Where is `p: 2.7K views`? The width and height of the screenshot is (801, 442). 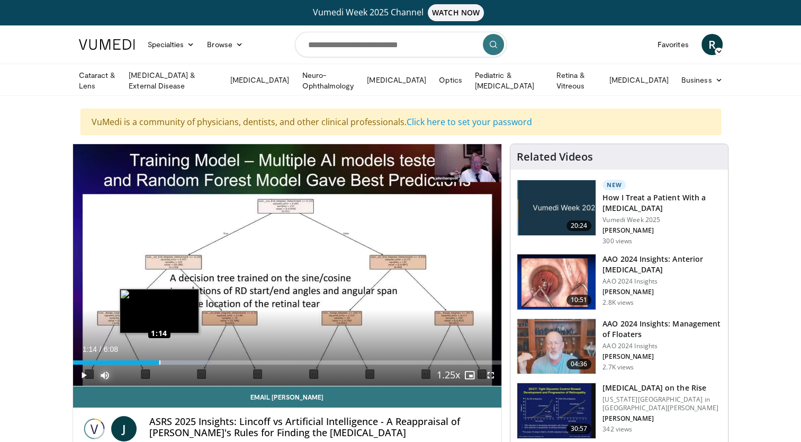
p: 2.7K views is located at coordinates (618, 367).